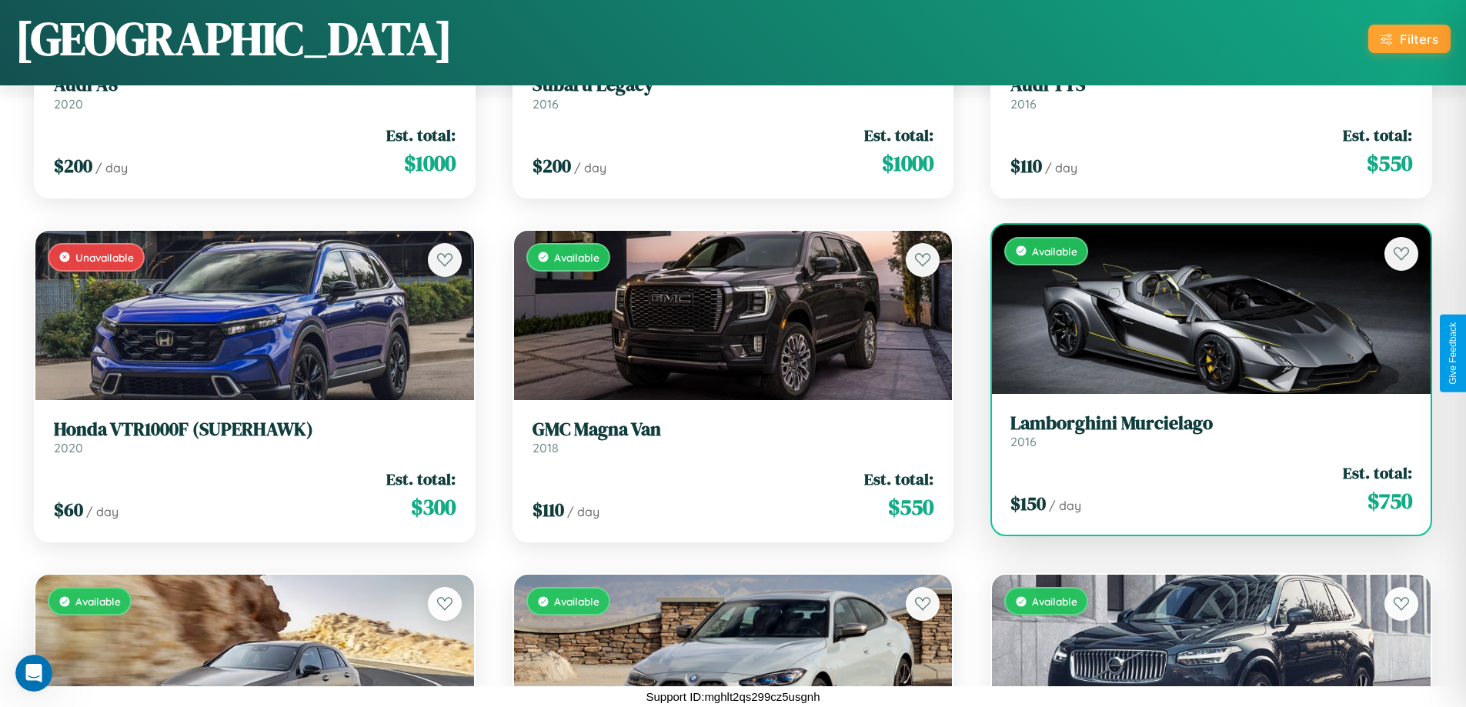 The width and height of the screenshot is (1466, 707). I want to click on span: $ 300, so click(433, 507).